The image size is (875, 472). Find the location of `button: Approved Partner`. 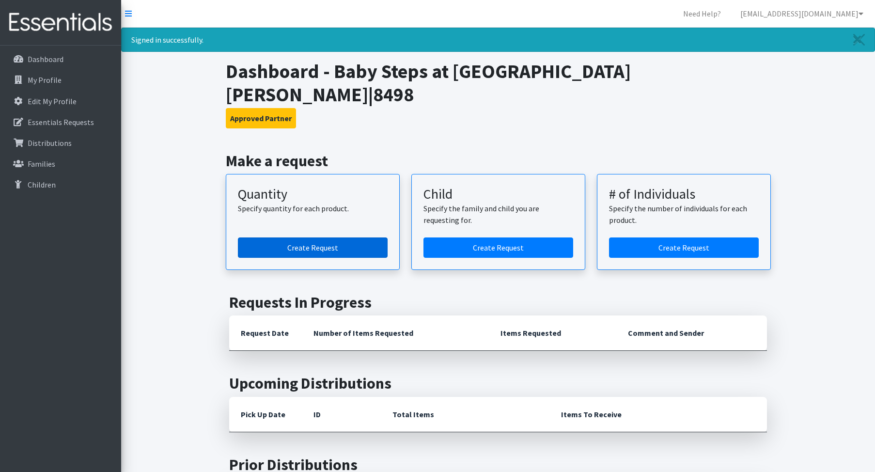

button: Approved Partner is located at coordinates (261, 118).